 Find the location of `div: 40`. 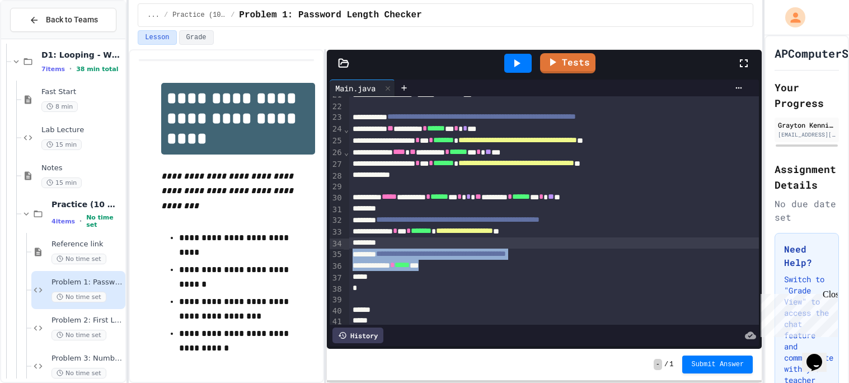

div: 40 is located at coordinates (336, 311).